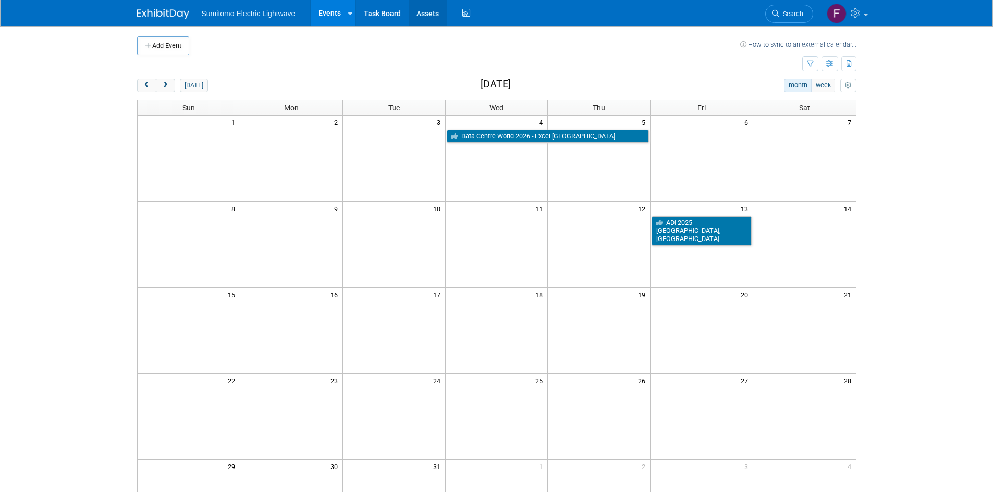 The height and width of the screenshot is (492, 993). I want to click on span: 16, so click(336, 294).